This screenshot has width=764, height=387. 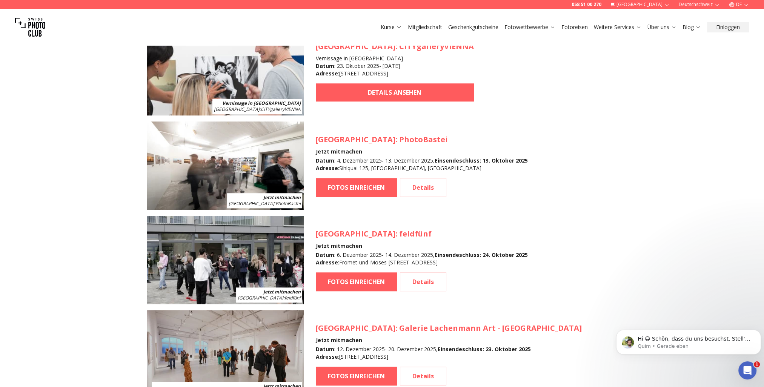 What do you see at coordinates (395, 92) in the screenshot?
I see `a: DETAILS ANSEHEN` at bounding box center [395, 92].